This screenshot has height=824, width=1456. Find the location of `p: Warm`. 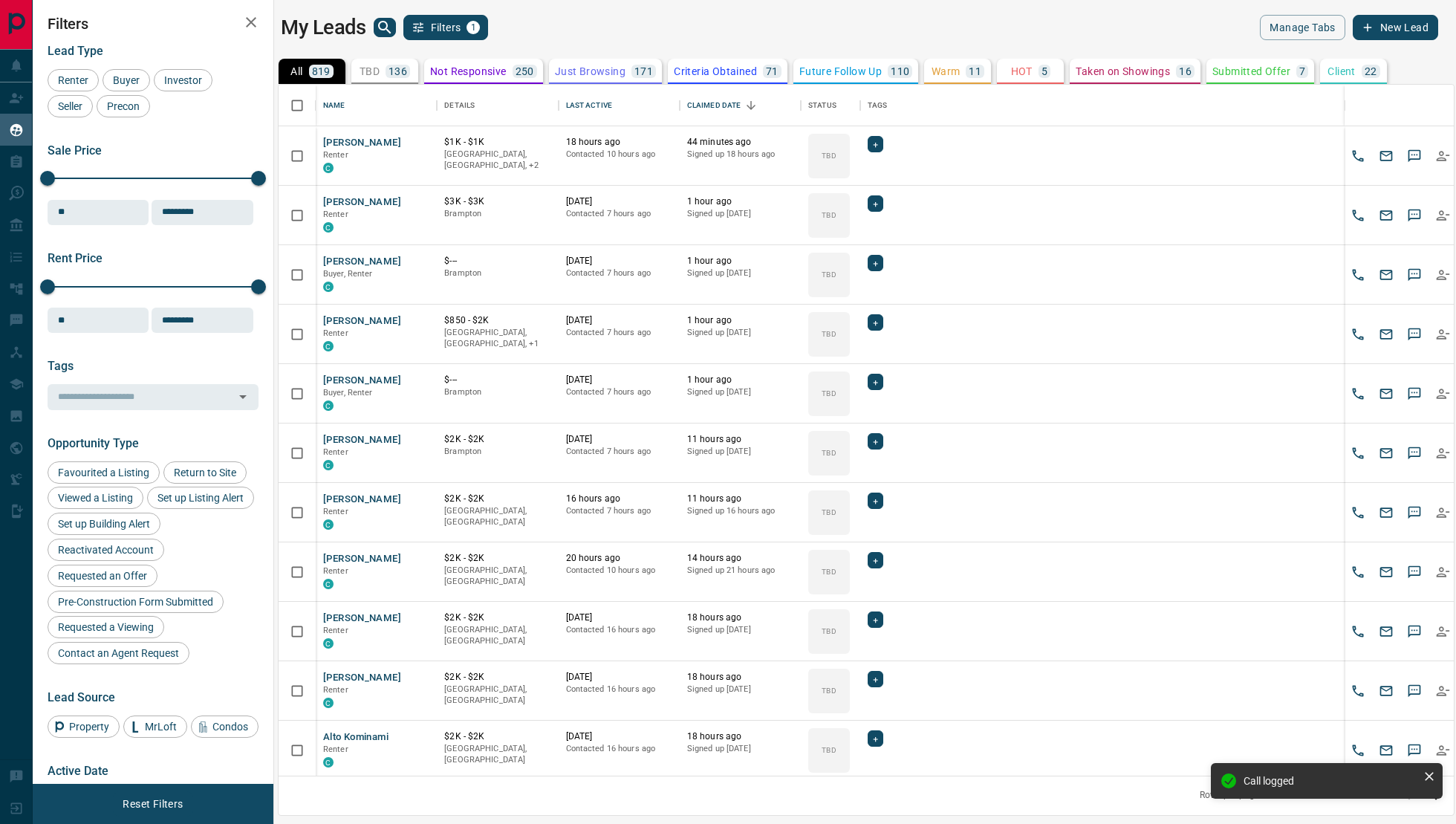

p: Warm is located at coordinates (946, 72).